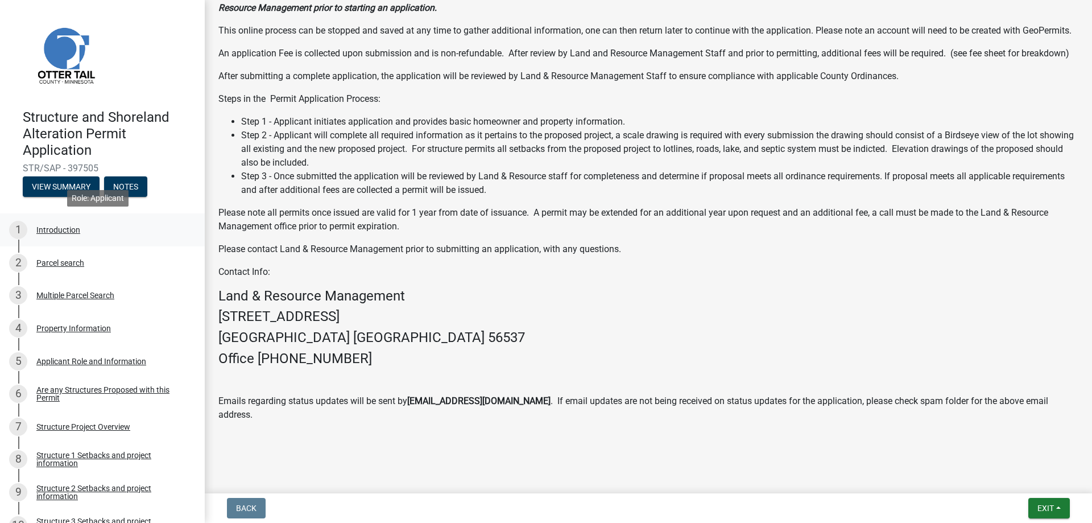  Describe the element at coordinates (18, 426) in the screenshot. I see `div: 7` at that location.